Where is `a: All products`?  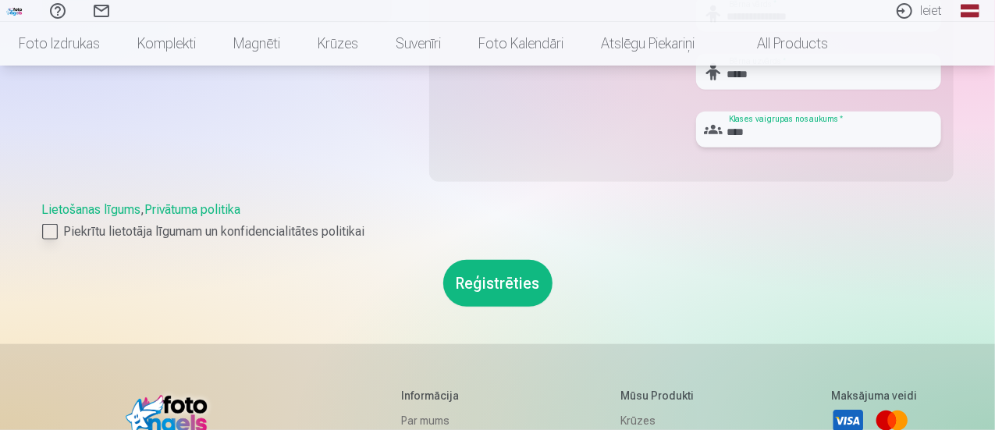 a: All products is located at coordinates (779, 44).